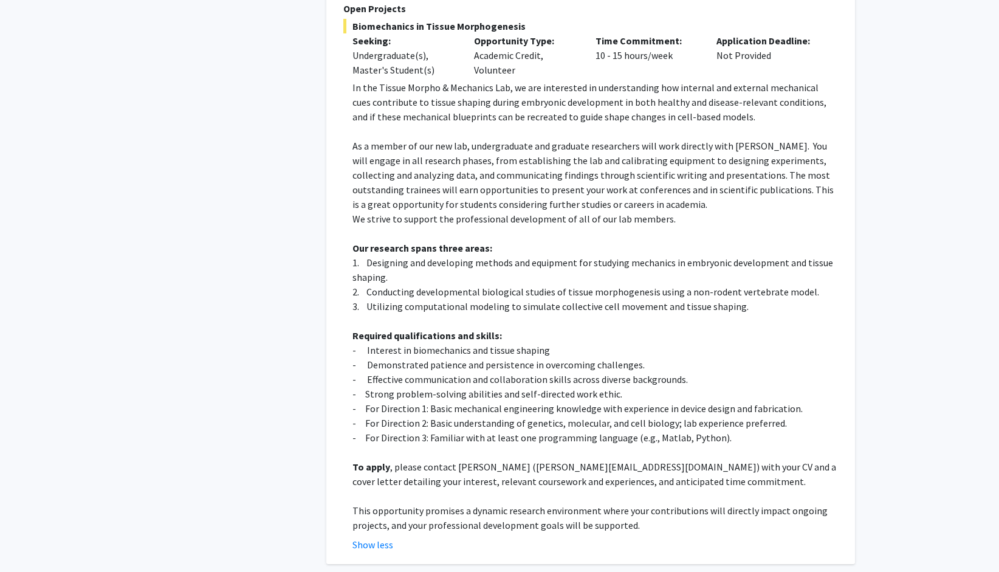 The height and width of the screenshot is (572, 999). Describe the element at coordinates (595, 175) in the screenshot. I see `p: As a member of our new lab, undergraduate and graduate researchers will work directly with [PERSO...` at that location.